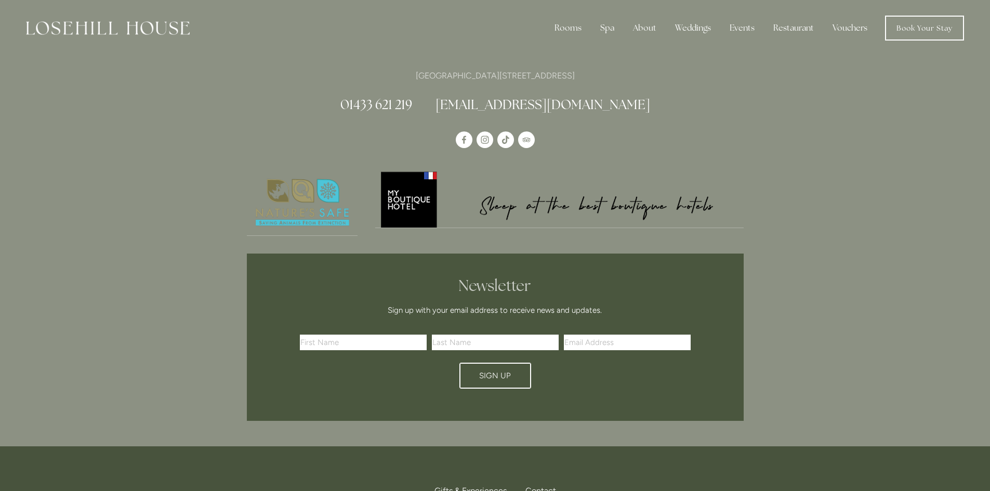  What do you see at coordinates (376, 104) in the screenshot?
I see `a: 01433 621 219` at bounding box center [376, 104].